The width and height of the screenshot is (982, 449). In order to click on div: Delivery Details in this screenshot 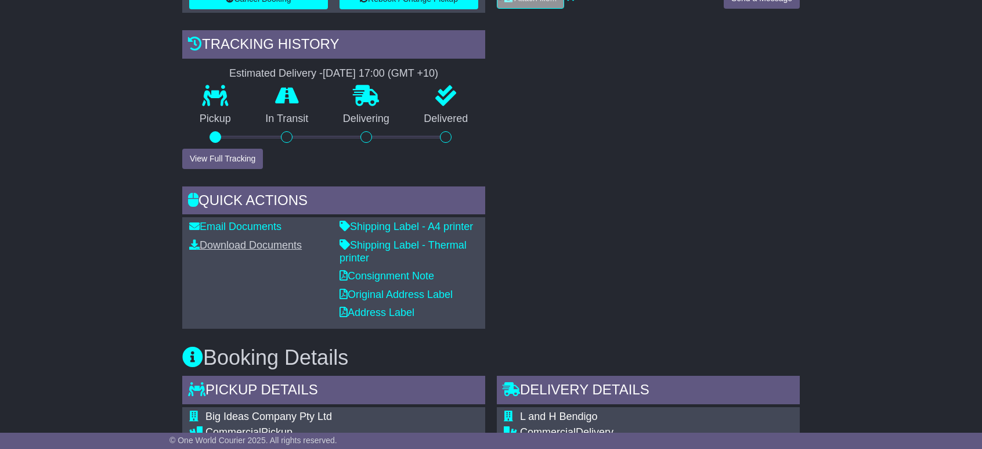, I will do `click(648, 391)`.